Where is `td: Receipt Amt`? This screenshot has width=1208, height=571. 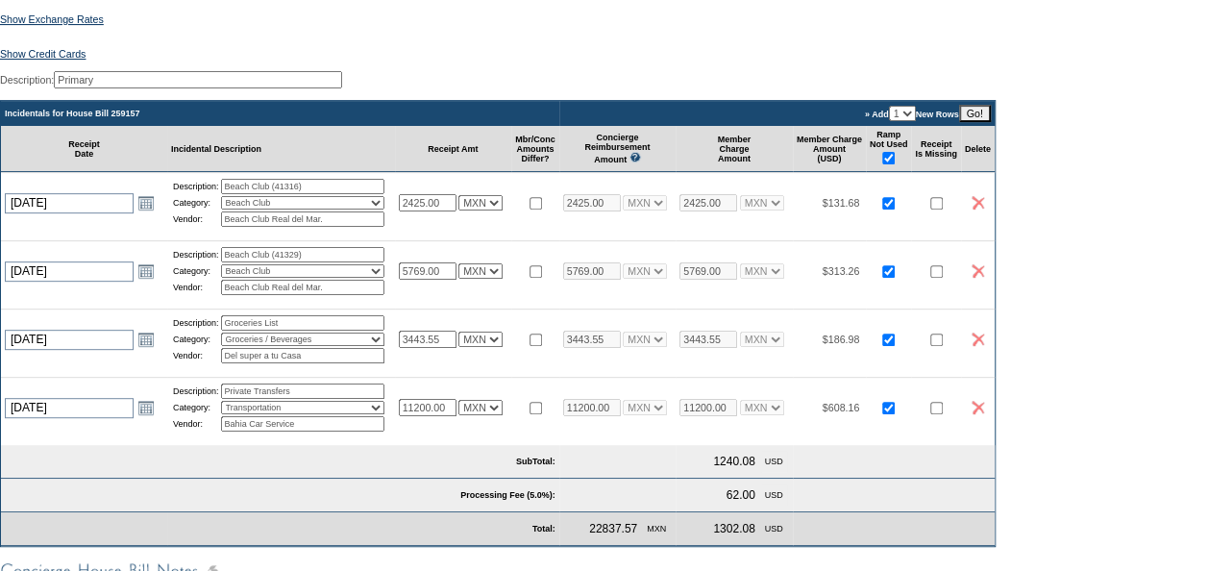 td: Receipt Amt is located at coordinates (454, 149).